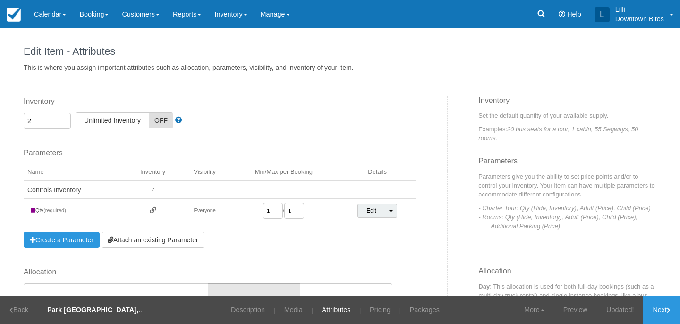 This screenshot has width=680, height=324. Describe the element at coordinates (377, 172) in the screenshot. I see `th: Details` at that location.